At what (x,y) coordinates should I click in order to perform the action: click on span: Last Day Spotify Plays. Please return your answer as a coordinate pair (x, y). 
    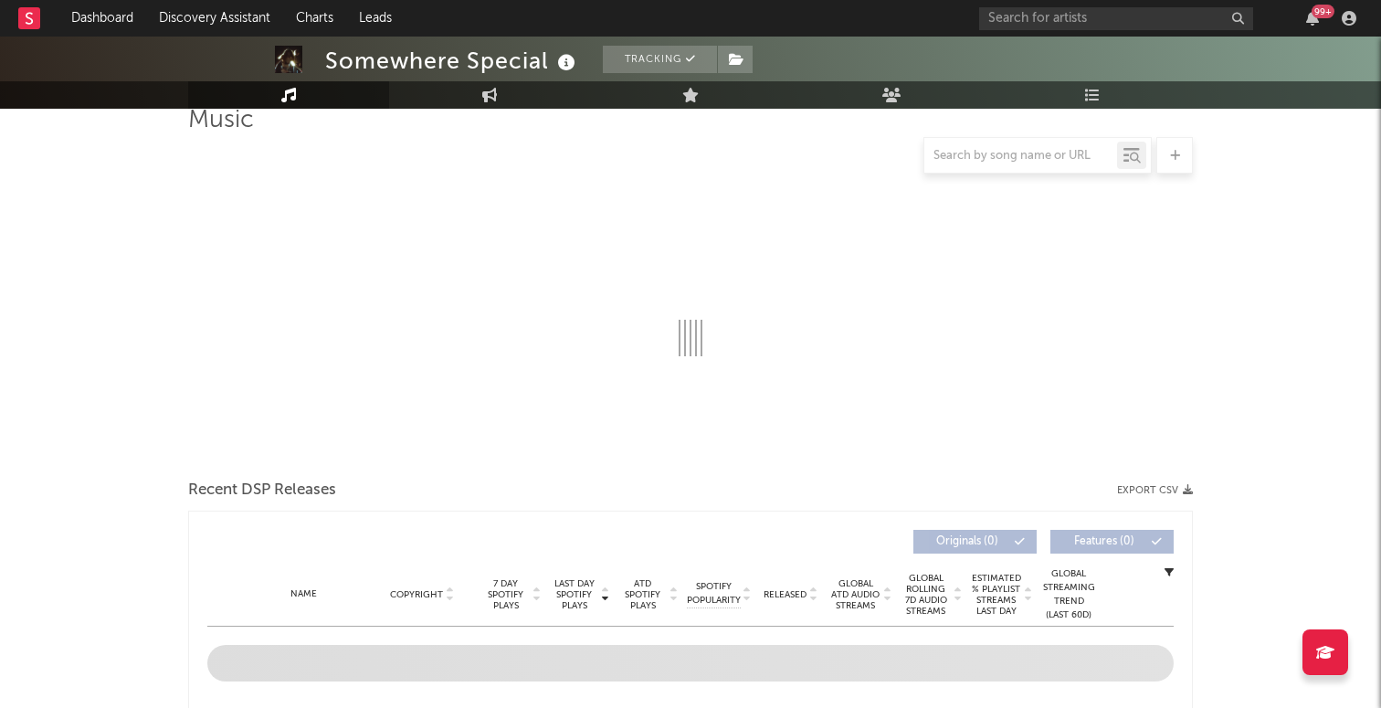
    Looking at the image, I should click on (573, 594).